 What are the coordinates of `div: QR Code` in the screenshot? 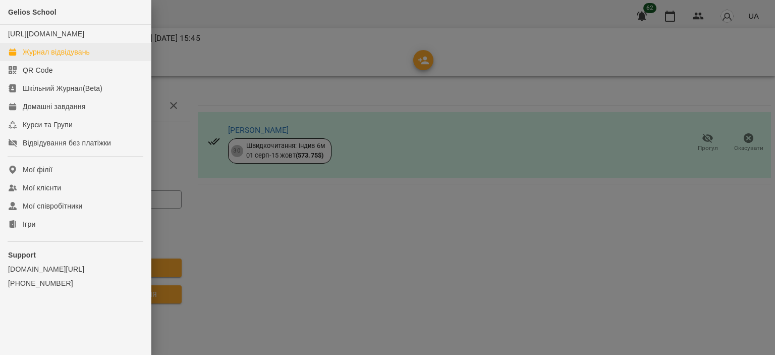 It's located at (38, 70).